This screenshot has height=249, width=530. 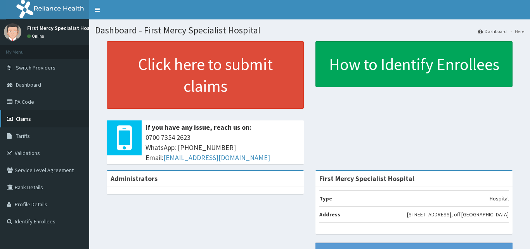 I want to click on span: Dashboard, so click(x=28, y=85).